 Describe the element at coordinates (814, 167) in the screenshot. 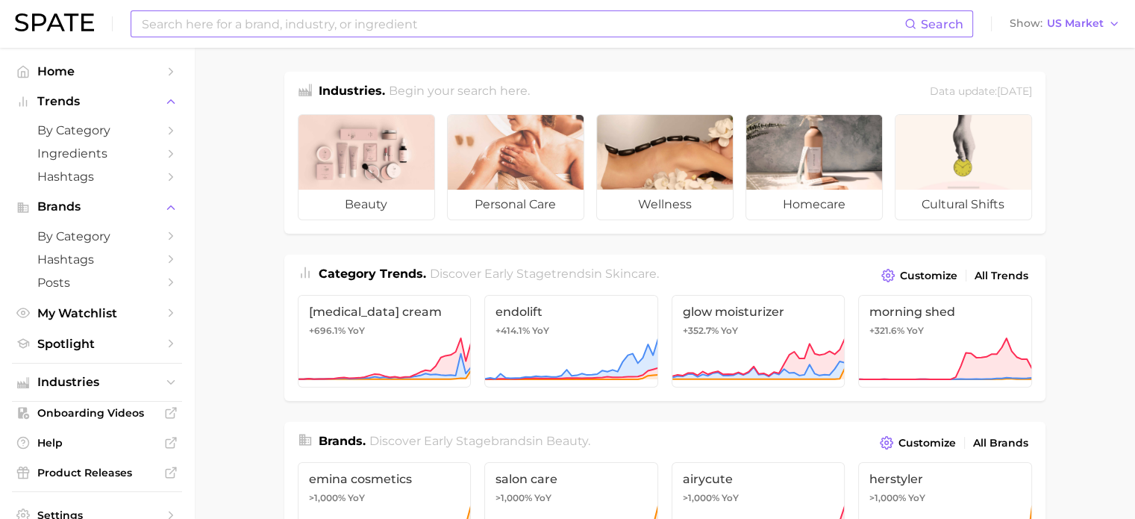

I see `a: homecare` at that location.